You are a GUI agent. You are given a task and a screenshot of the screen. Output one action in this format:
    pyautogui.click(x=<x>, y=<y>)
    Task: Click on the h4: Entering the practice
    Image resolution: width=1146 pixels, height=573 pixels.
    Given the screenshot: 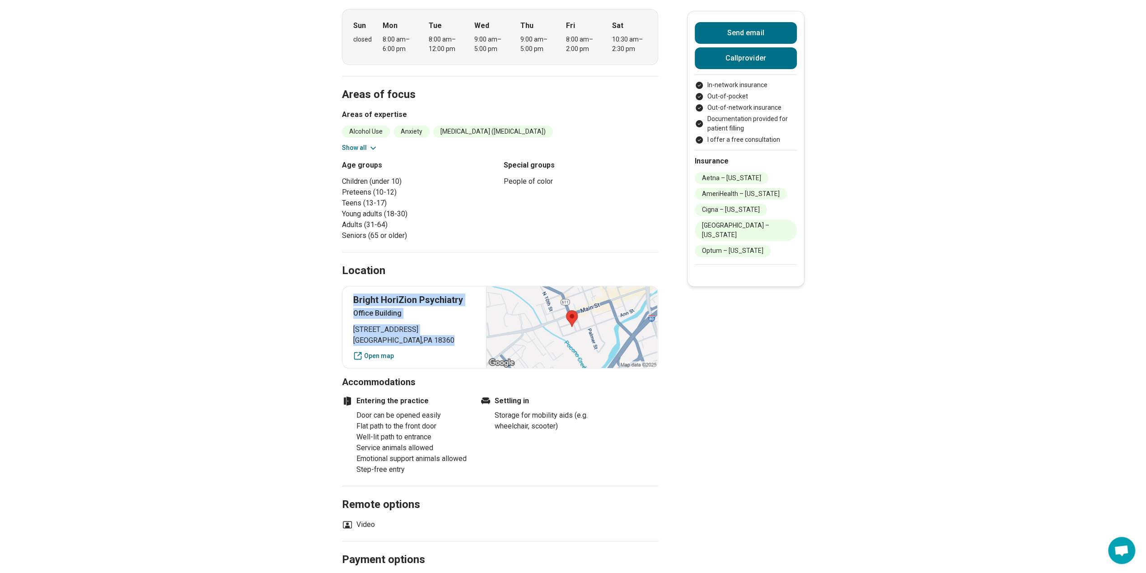 What is the action you would take?
    pyautogui.click(x=405, y=401)
    